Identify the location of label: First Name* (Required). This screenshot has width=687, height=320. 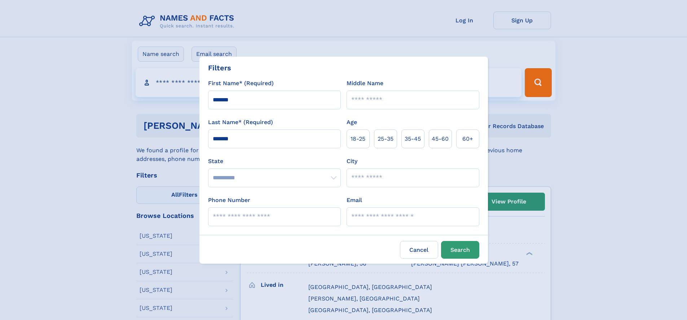
(241, 83).